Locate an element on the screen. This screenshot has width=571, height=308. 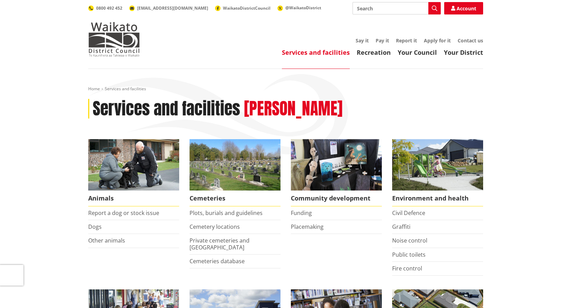
a: Apply for it is located at coordinates (438, 40).